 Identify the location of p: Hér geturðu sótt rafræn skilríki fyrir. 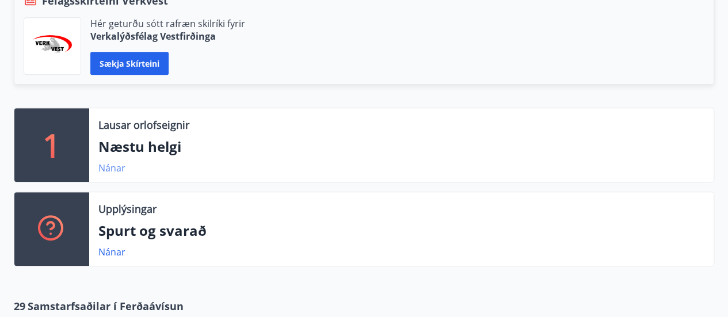
(167, 24).